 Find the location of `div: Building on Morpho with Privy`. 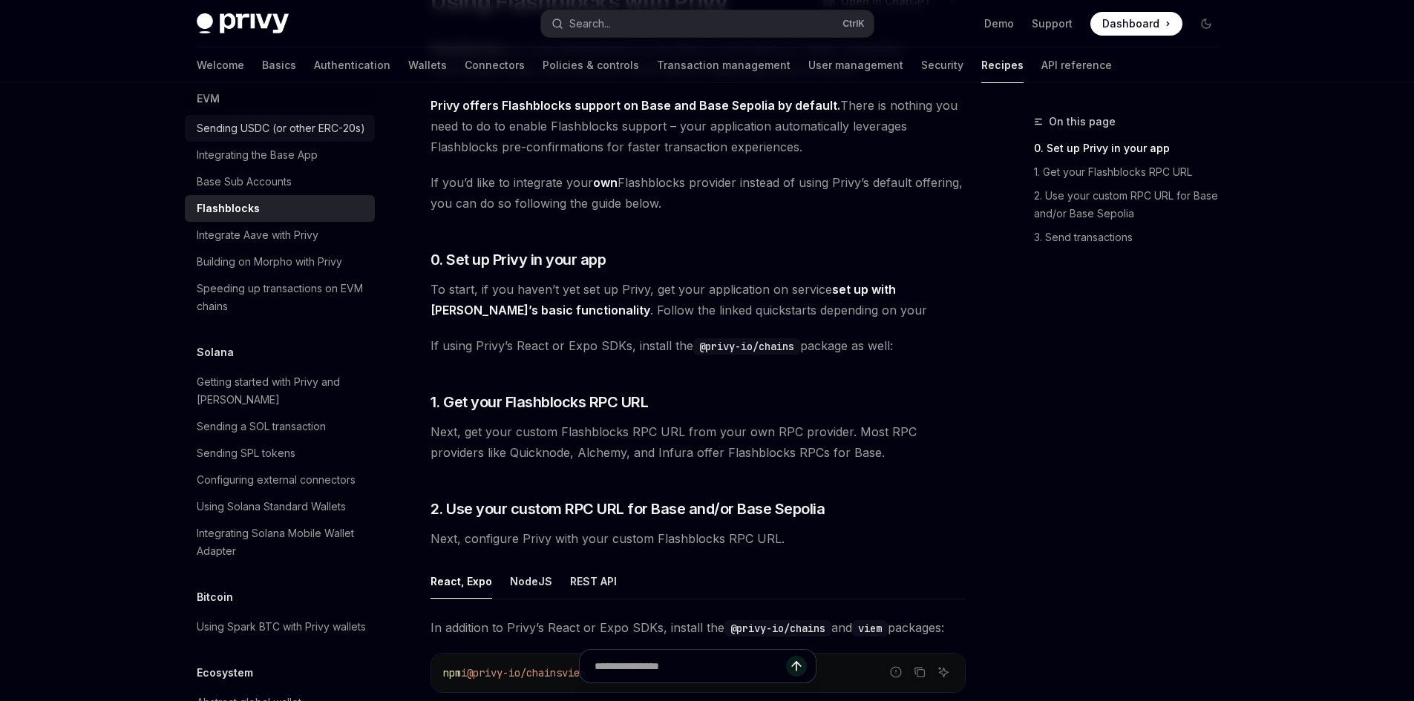

div: Building on Morpho with Privy is located at coordinates (269, 262).